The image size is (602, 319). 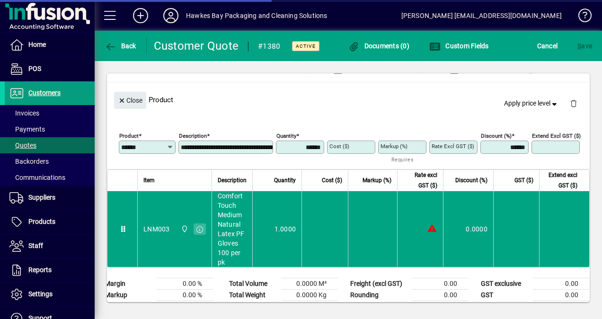 What do you see at coordinates (197, 46) in the screenshot?
I see `div: Customer Quote` at bounding box center [197, 46].